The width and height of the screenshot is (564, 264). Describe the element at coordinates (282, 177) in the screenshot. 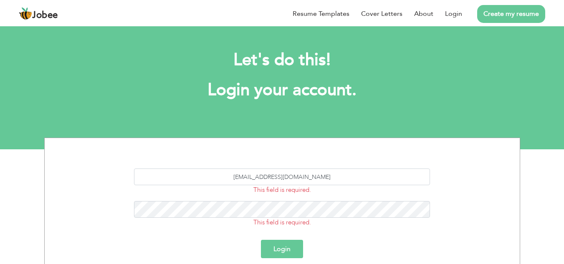

I see `input: Email` at that location.